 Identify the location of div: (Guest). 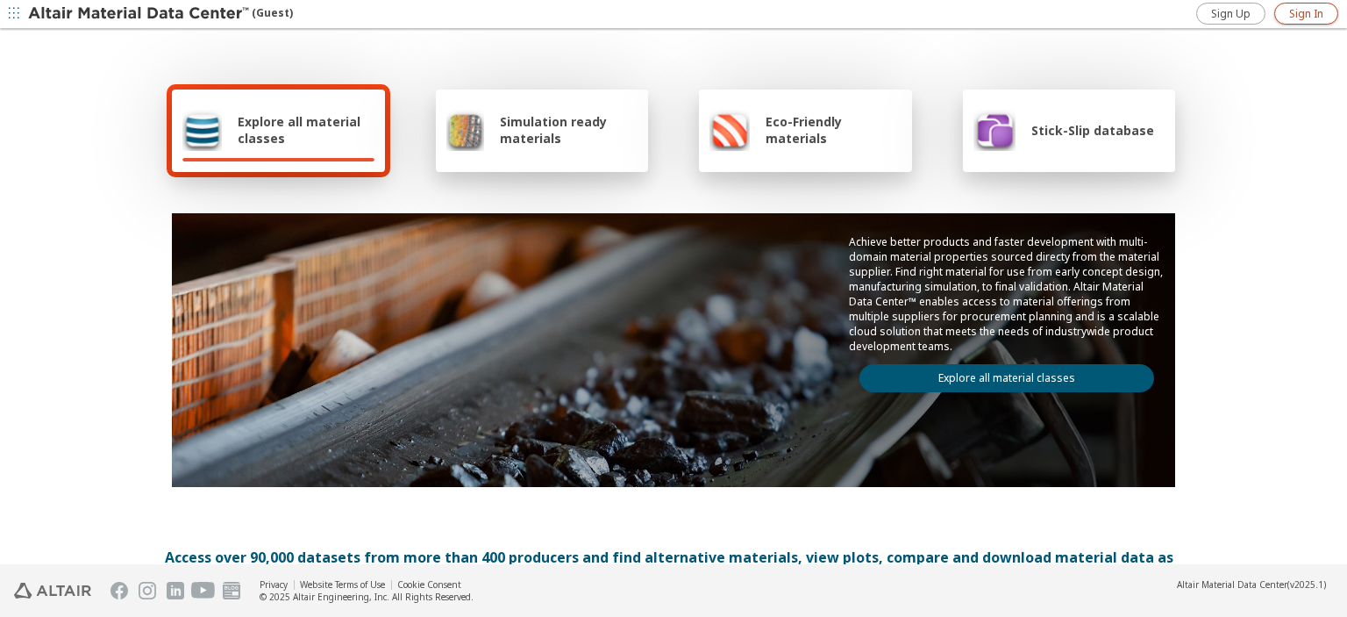
(160, 14).